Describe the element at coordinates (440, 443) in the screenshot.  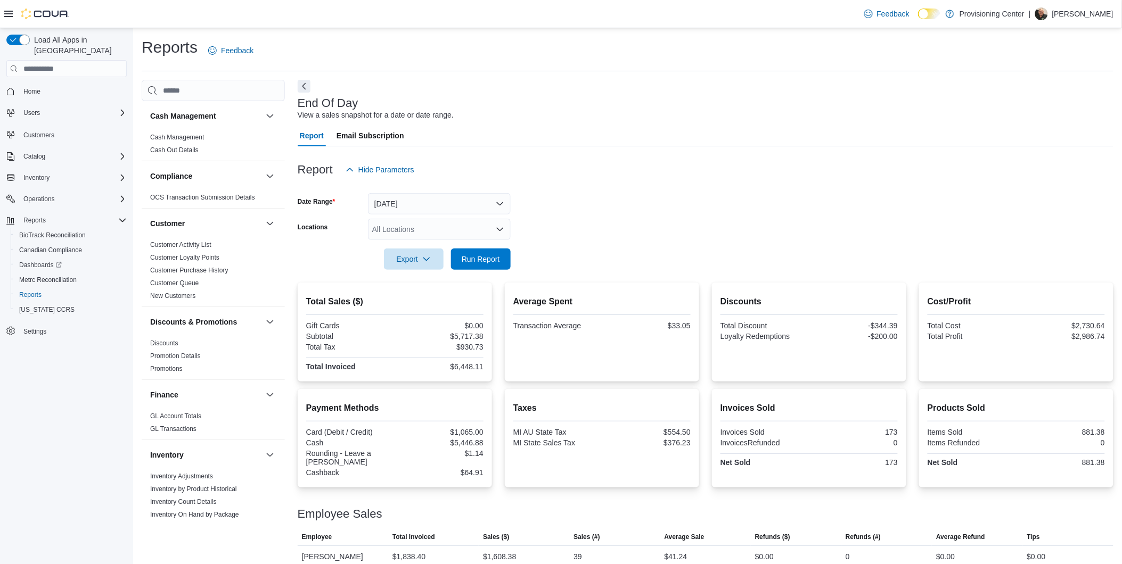
I see `div: $5,446.88` at that location.